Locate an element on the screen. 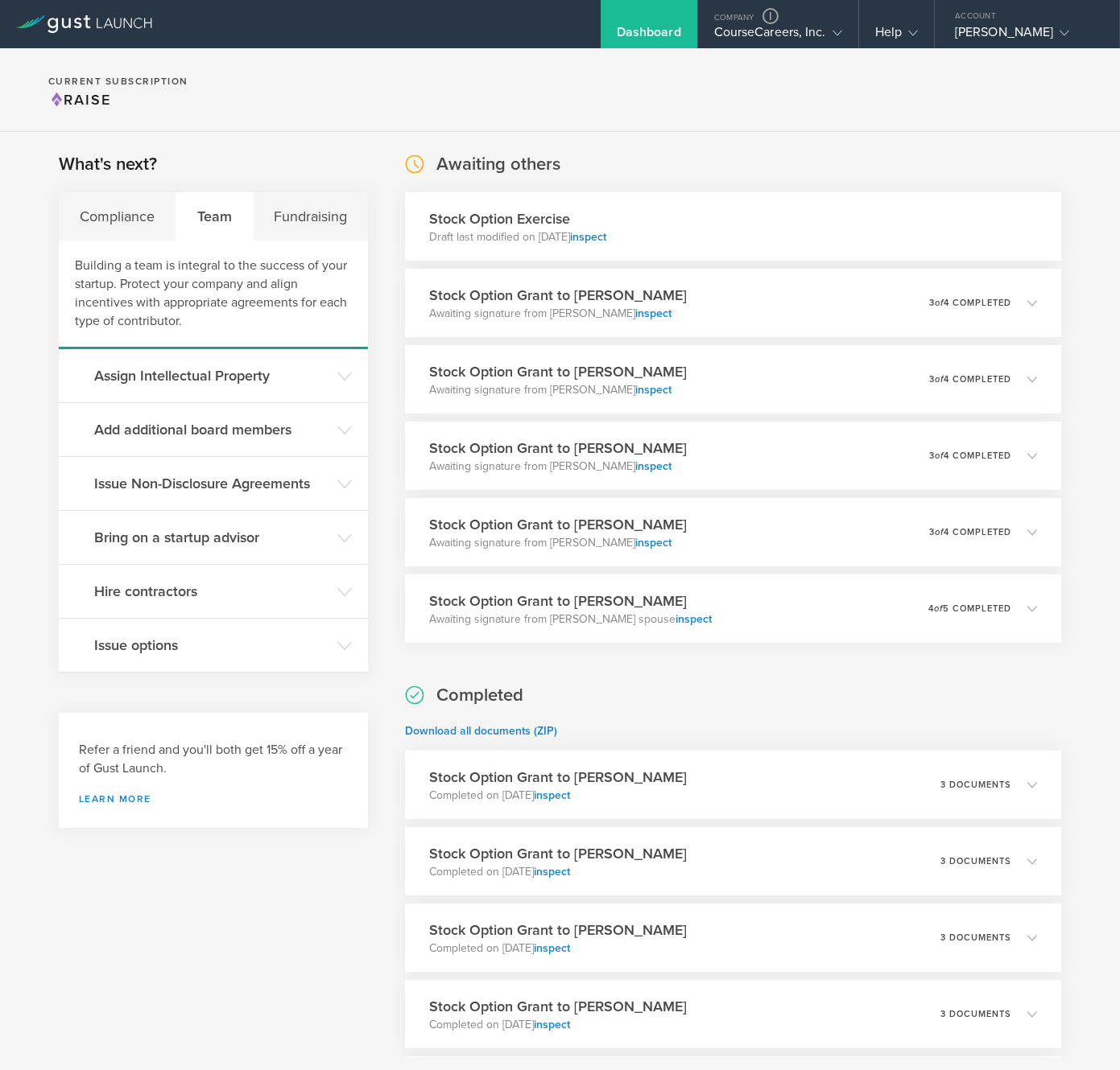 This screenshot has height=1070, width=1120. div: Chat Widget is located at coordinates (1079, 1032).